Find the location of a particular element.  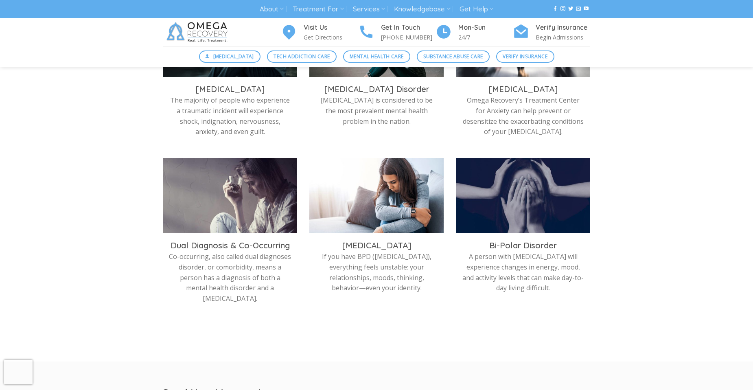

a: Follow on Instagram is located at coordinates (563, 9).